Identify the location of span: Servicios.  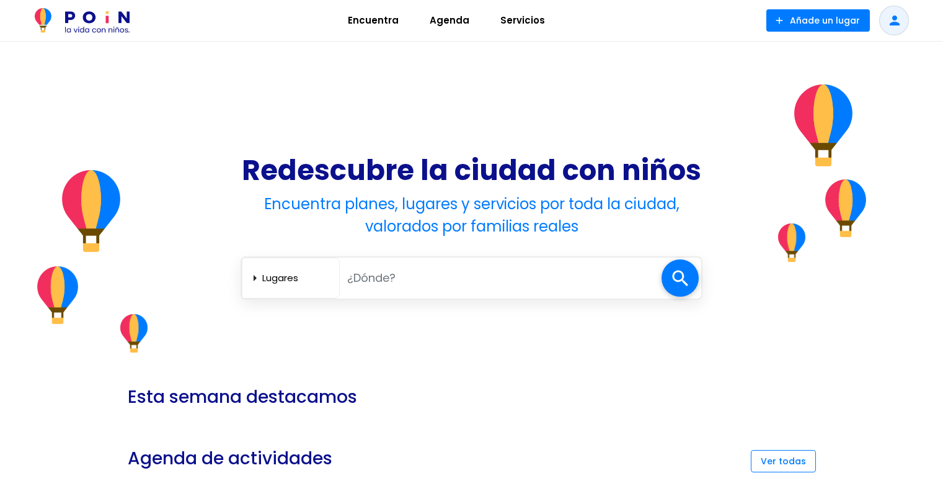
(523, 20).